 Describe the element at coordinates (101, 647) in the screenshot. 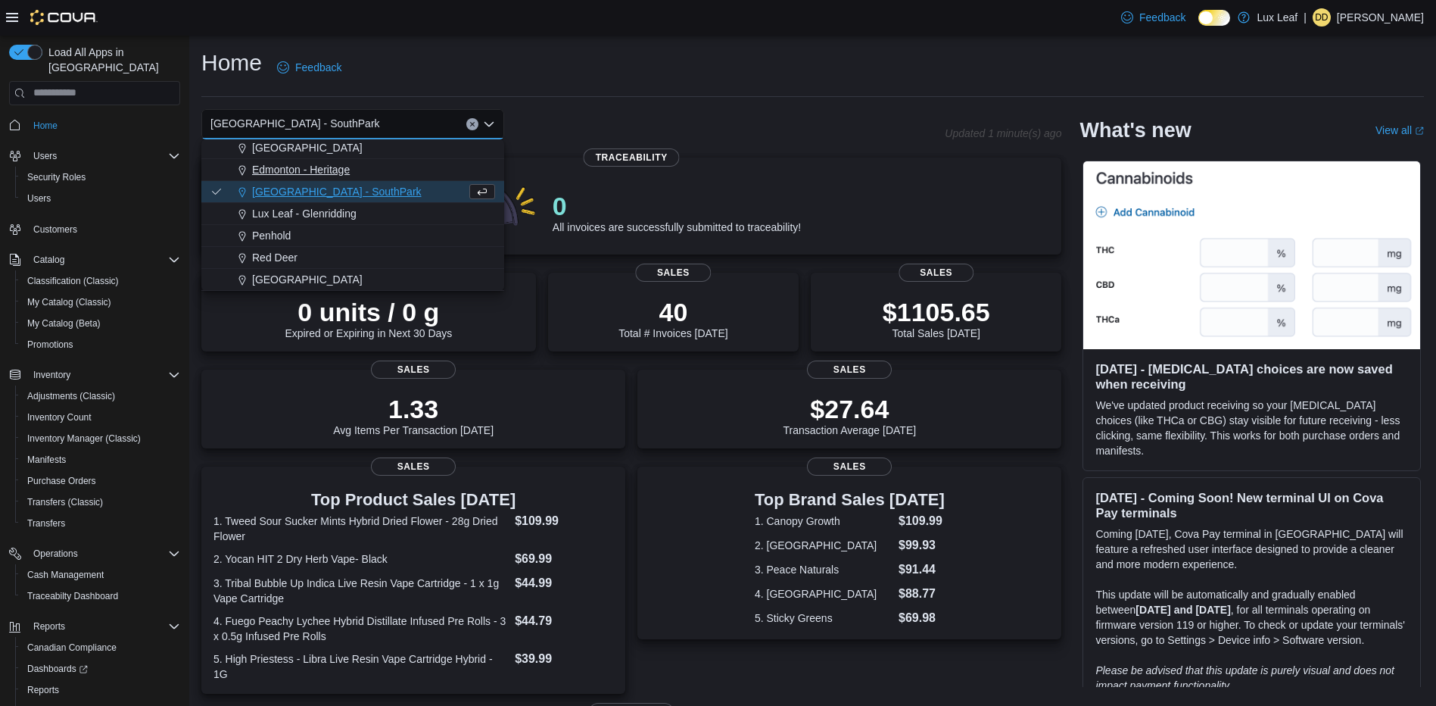

I see `button: Canadian Compliance` at that location.